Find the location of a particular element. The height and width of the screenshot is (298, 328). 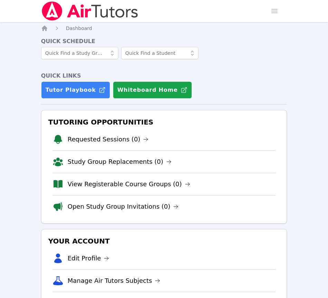

a: View Registerable Course Groups (0) is located at coordinates (129, 184).